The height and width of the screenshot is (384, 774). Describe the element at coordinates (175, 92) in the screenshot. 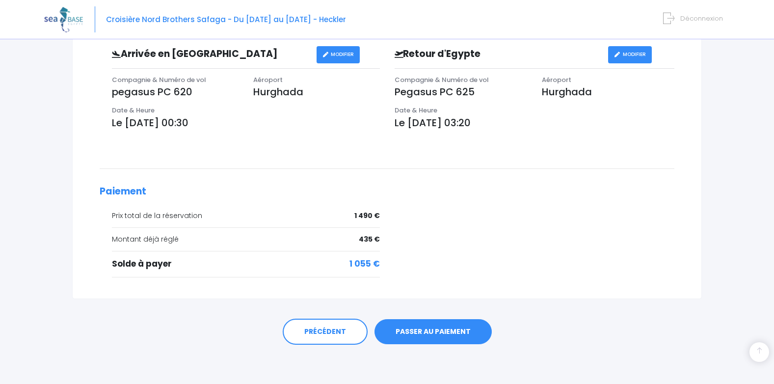

I see `p: pegasus PC 620` at that location.